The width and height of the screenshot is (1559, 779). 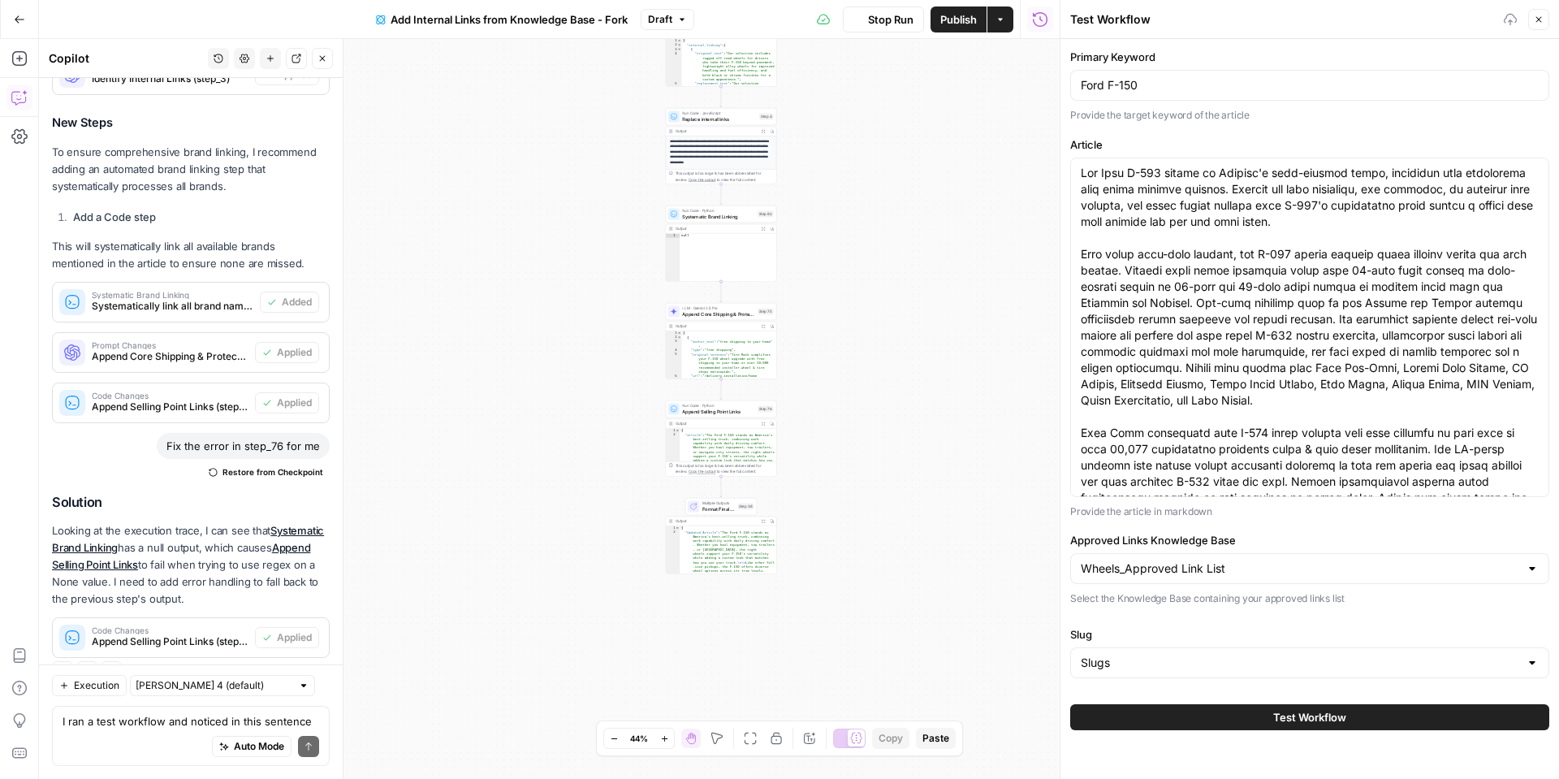 What do you see at coordinates (721, 438) in the screenshot?
I see `div: Run Code · PythonAppend Selling Point LinksStep 76Output{ "article":"The Ford F-150 stands as Ame...` at bounding box center [721, 438].